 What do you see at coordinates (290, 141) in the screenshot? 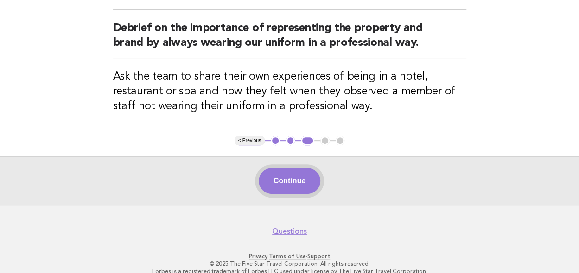
I see `button: 2` at bounding box center [290, 141].